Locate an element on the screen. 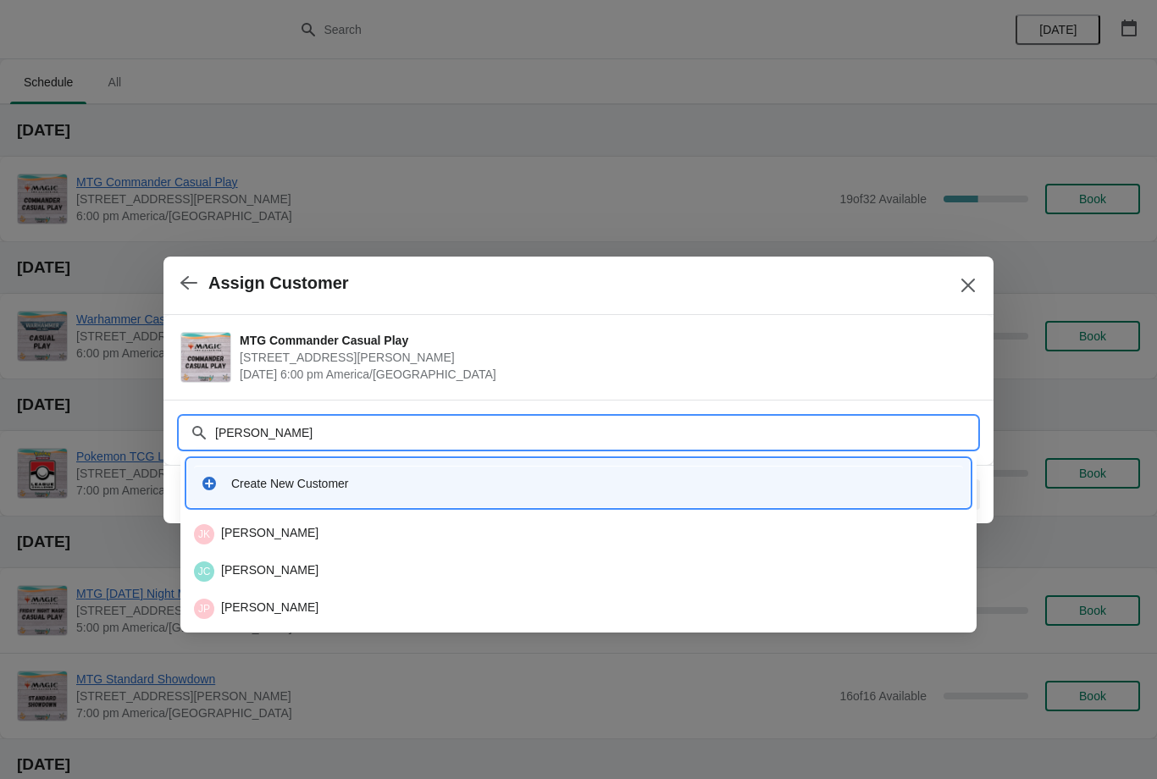 This screenshot has height=779, width=1157. text: JP is located at coordinates (204, 609).